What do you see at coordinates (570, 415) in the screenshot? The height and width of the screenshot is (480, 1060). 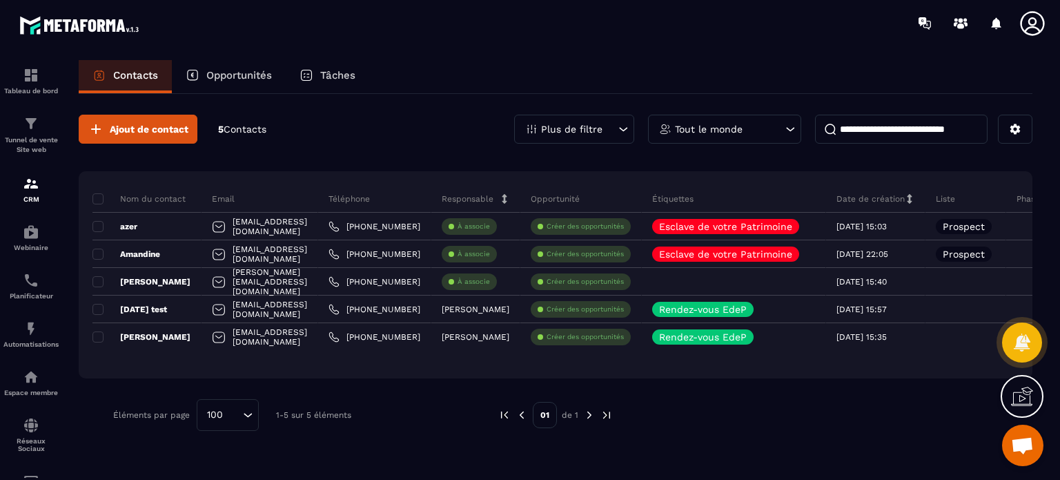 I see `p: de 1` at bounding box center [570, 415].